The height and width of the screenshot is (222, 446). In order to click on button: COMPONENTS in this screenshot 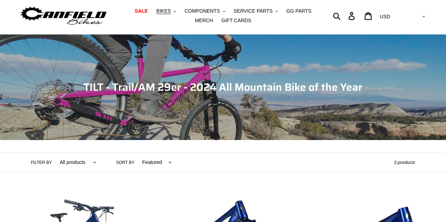, I will do `click(204, 11)`.